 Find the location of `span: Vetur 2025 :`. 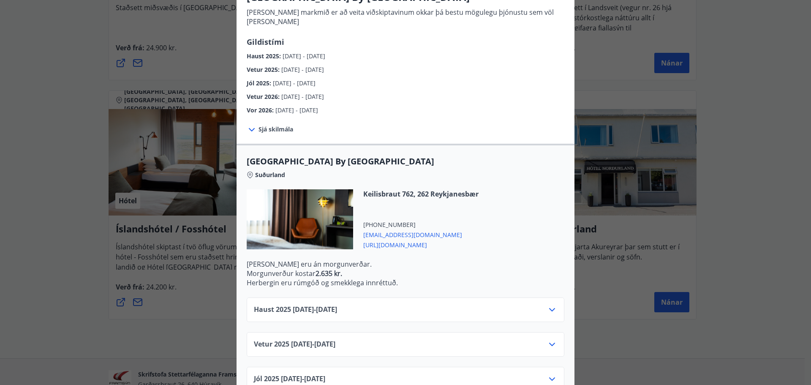

span: Vetur 2025 : is located at coordinates (264, 69).